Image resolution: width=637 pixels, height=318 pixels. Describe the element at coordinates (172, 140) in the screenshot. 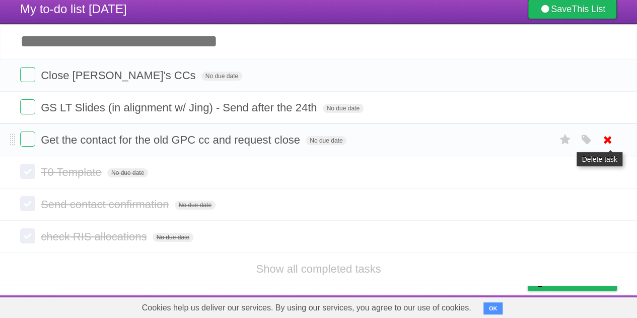

I see `span: Get the contact for the old GPC cc and request close` at that location.